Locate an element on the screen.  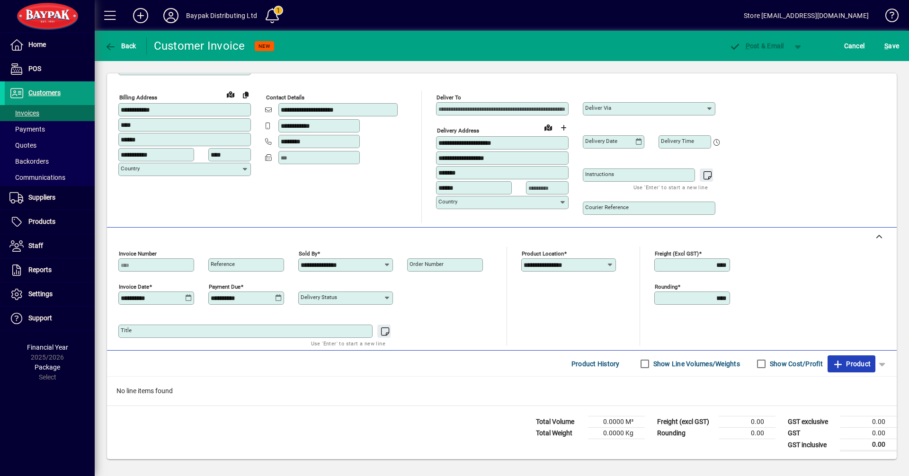
a: Settings is located at coordinates (50, 295).